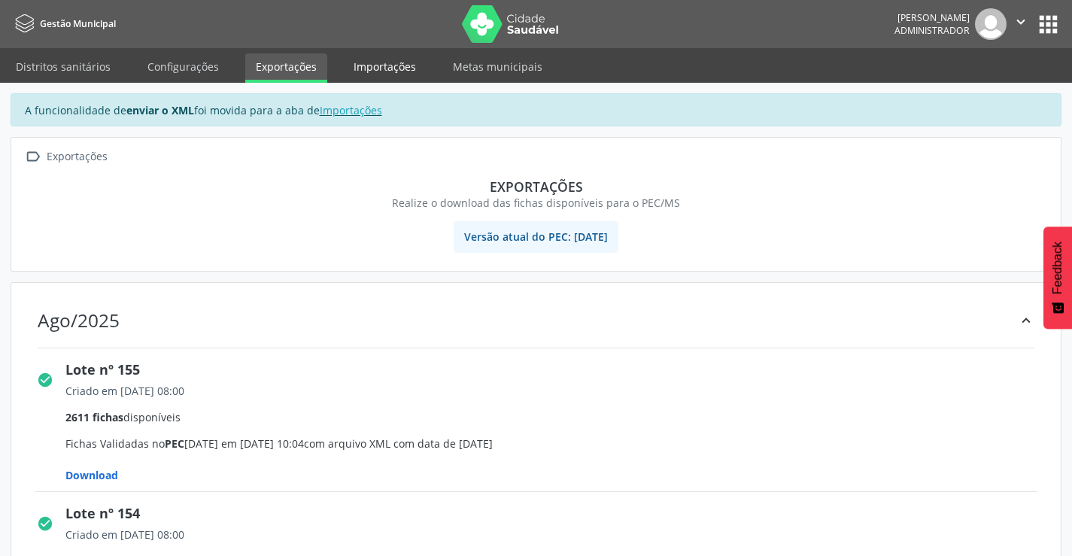  What do you see at coordinates (45, 380) in the screenshot?
I see `i: check_circle` at bounding box center [45, 380].